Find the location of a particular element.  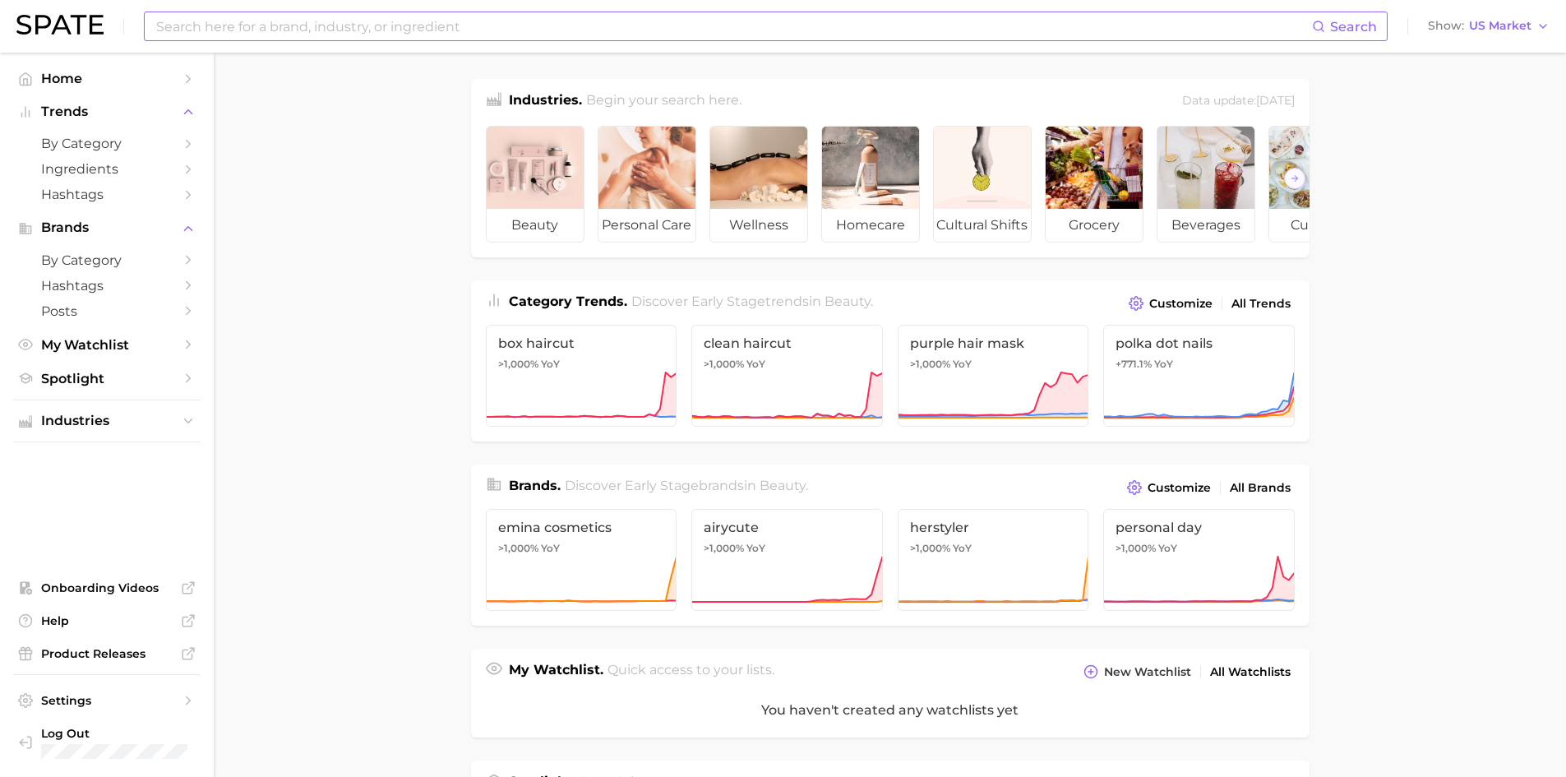

a: grocery is located at coordinates (1094, 184).